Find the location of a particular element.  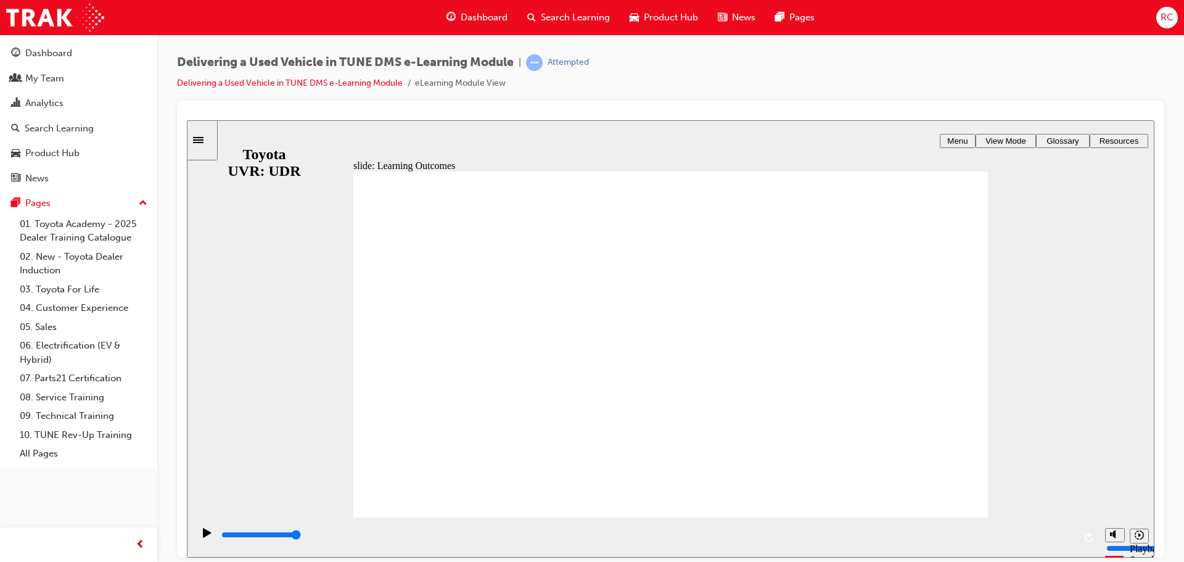

a: pages-iconPages is located at coordinates (795, 17).